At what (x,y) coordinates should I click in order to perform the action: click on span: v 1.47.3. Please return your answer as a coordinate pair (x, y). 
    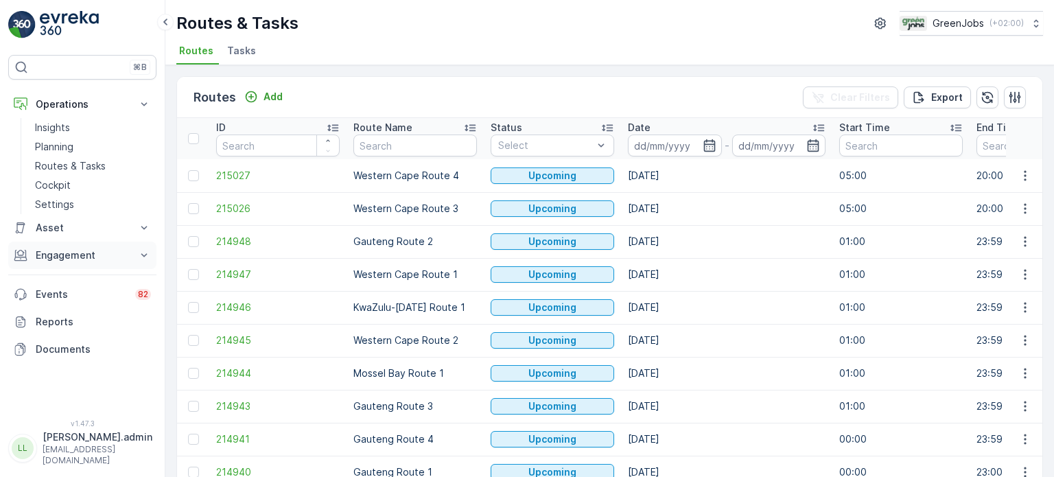
    Looking at the image, I should click on (82, 423).